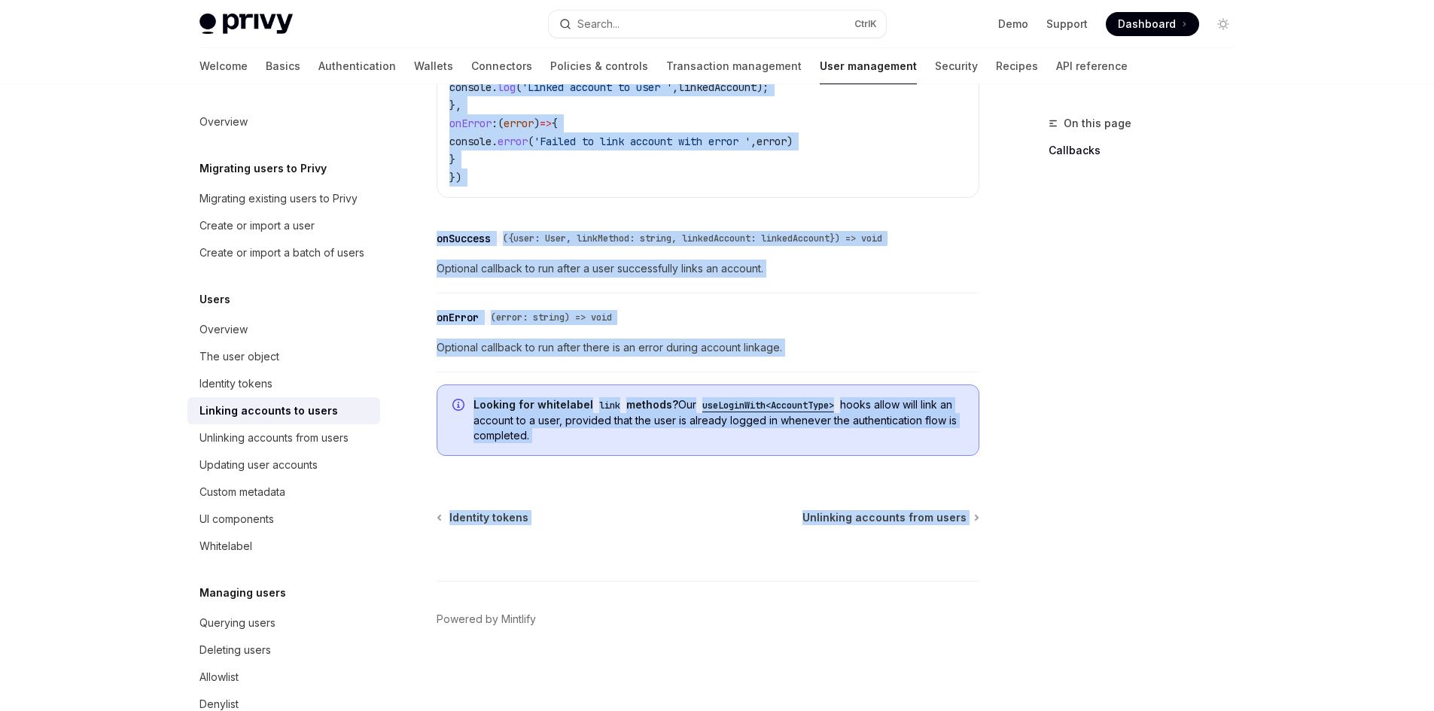  What do you see at coordinates (768, 404) in the screenshot?
I see `a: useLoginWith<AccountType>` at bounding box center [768, 404].